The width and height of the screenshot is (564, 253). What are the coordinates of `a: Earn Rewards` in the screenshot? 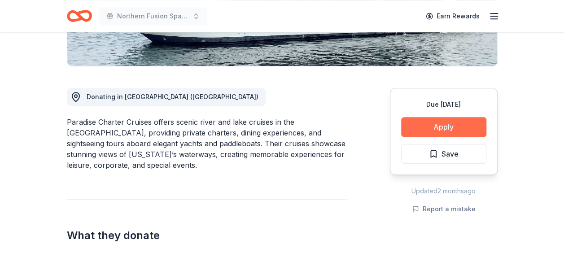 It's located at (453, 16).